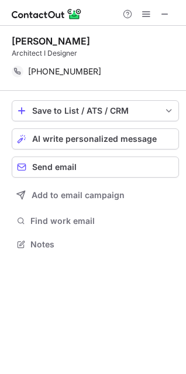 Image resolution: width=186 pixels, height=374 pixels. I want to click on button: AI write personalized message, so click(95, 139).